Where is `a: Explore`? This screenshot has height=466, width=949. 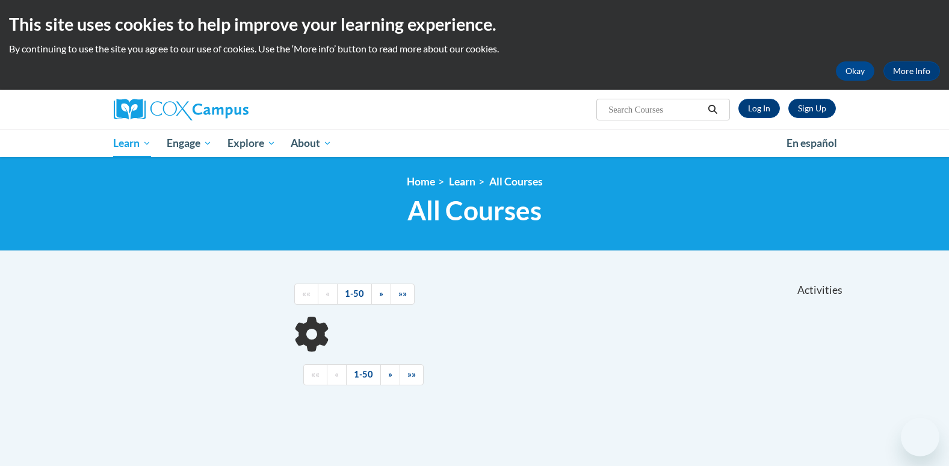
a: Explore is located at coordinates (252, 143).